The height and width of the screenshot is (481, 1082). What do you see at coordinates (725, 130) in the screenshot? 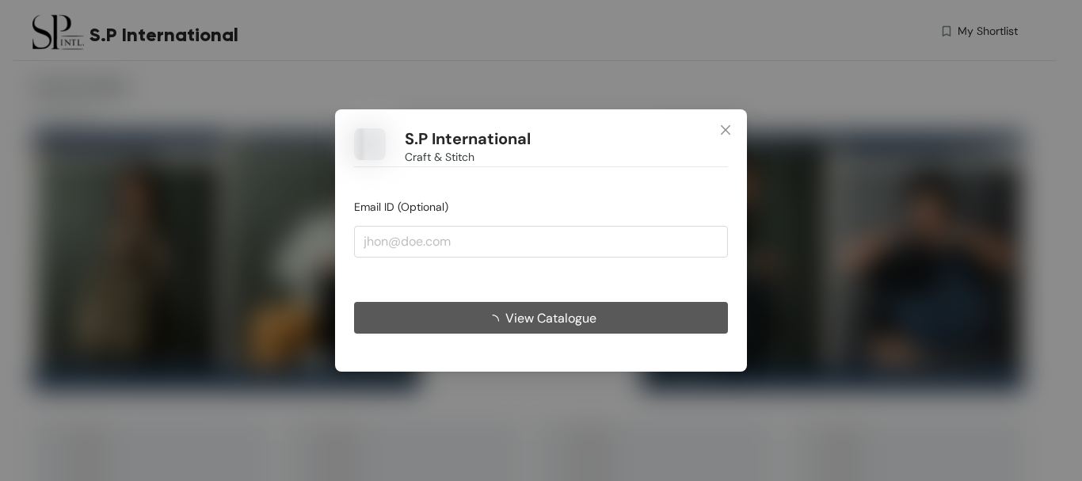
I see `span: close` at bounding box center [725, 130].